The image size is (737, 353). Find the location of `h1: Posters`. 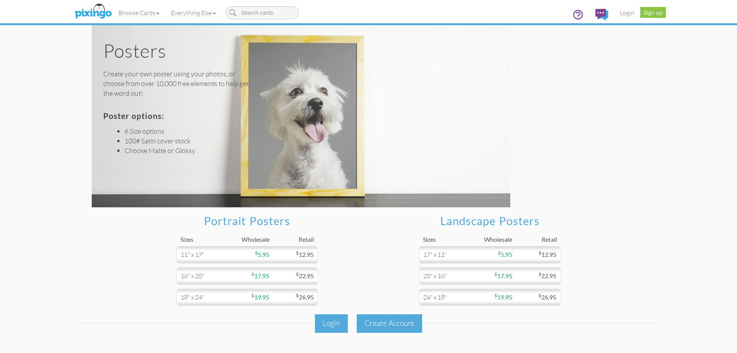

h1: Posters is located at coordinates (177, 51).